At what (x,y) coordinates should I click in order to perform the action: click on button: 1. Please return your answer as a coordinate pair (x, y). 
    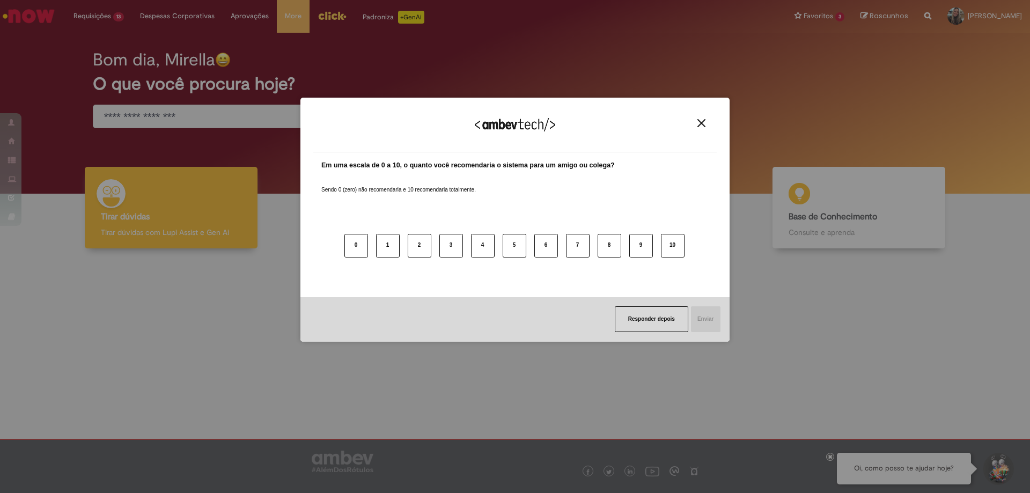
    Looking at the image, I should click on (388, 246).